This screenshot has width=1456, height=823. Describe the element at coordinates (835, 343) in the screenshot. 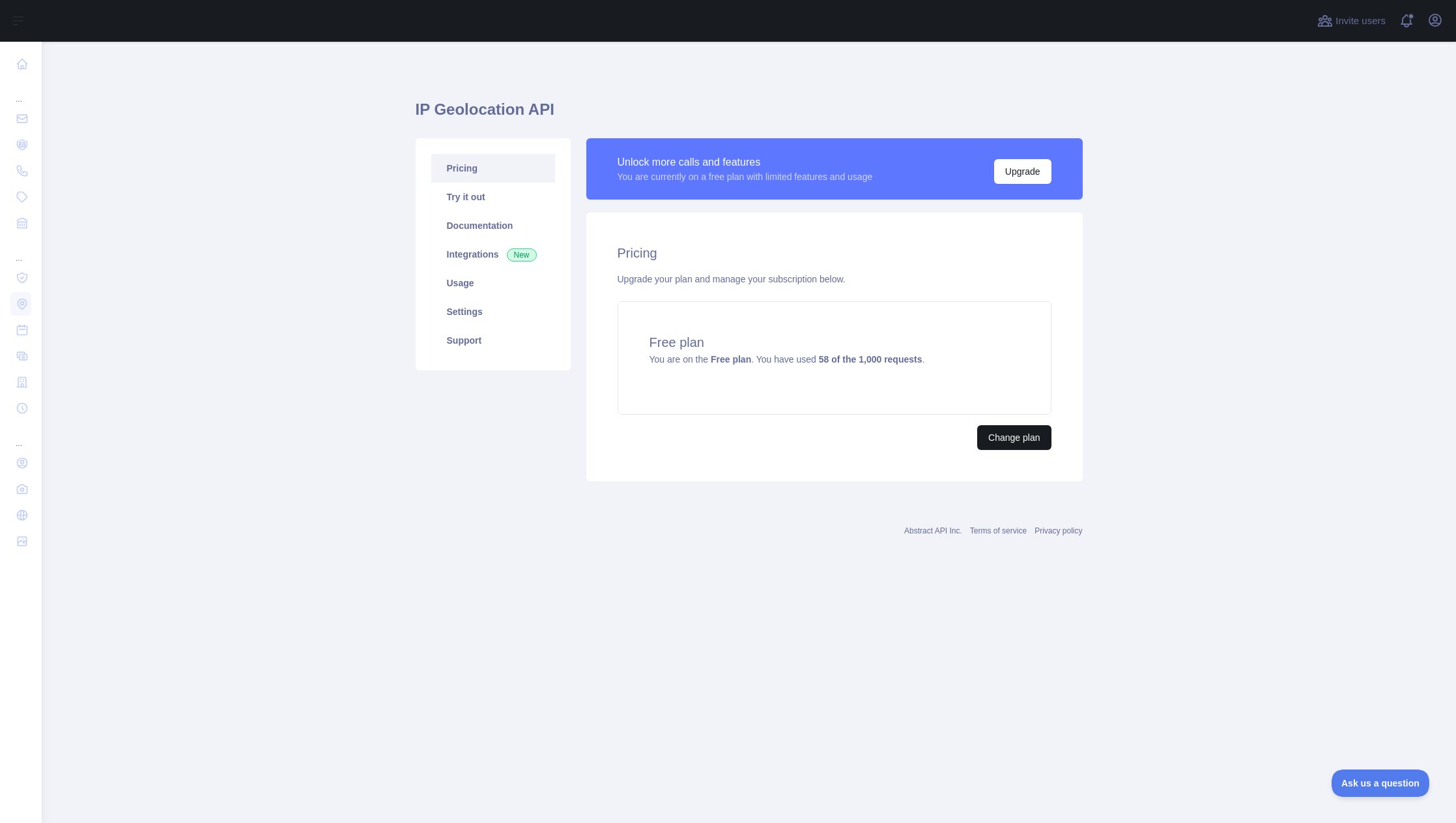

I see `h4: Free plan` at that location.